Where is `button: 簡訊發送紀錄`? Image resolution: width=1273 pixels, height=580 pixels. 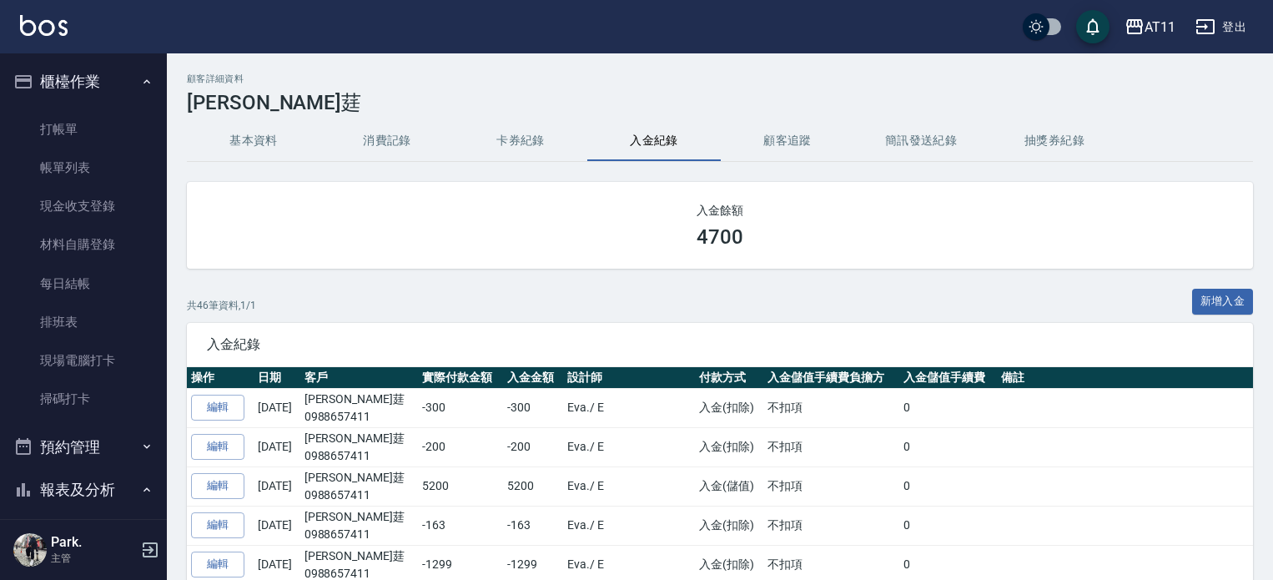
button: 簡訊發送紀錄 is located at coordinates (921, 141).